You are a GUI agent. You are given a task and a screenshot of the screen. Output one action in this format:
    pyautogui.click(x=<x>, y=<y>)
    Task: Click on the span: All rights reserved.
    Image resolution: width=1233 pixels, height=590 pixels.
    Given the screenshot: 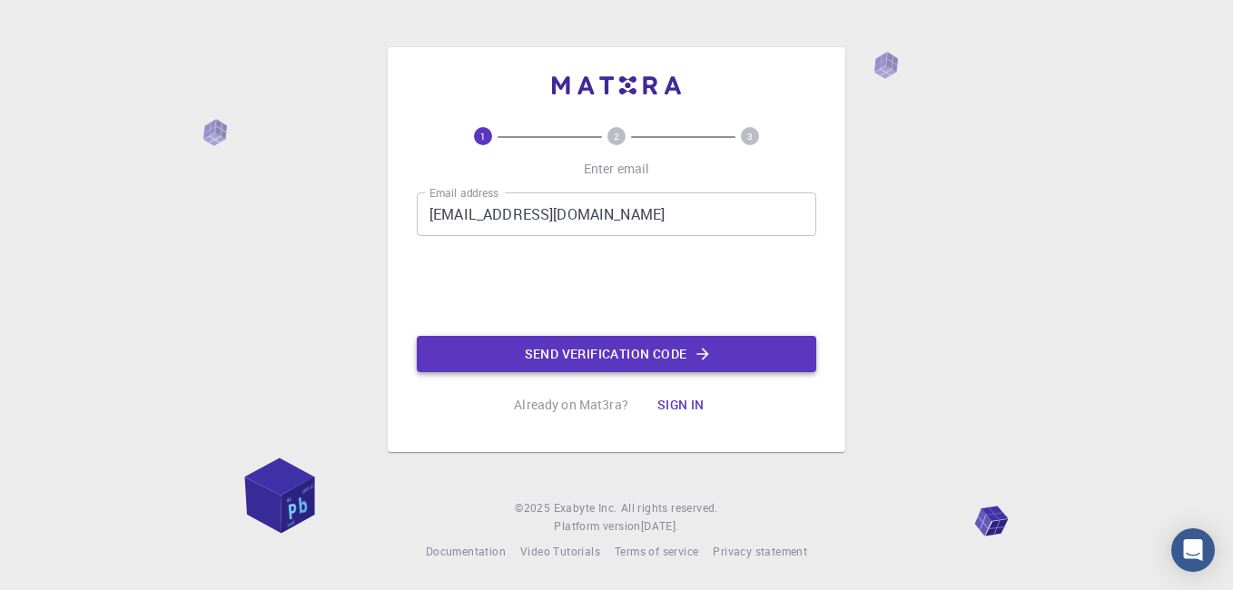 What is the action you would take?
    pyautogui.click(x=669, y=509)
    